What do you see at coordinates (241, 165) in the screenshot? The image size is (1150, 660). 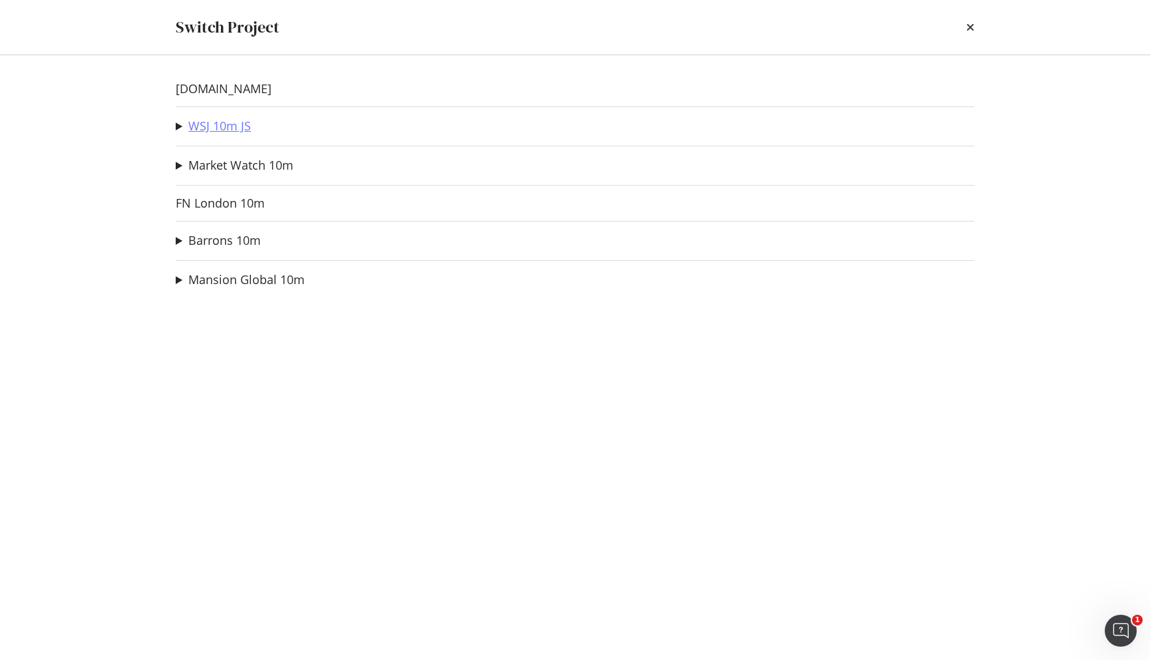 I see `a: Market Watch 10m` at bounding box center [241, 165].